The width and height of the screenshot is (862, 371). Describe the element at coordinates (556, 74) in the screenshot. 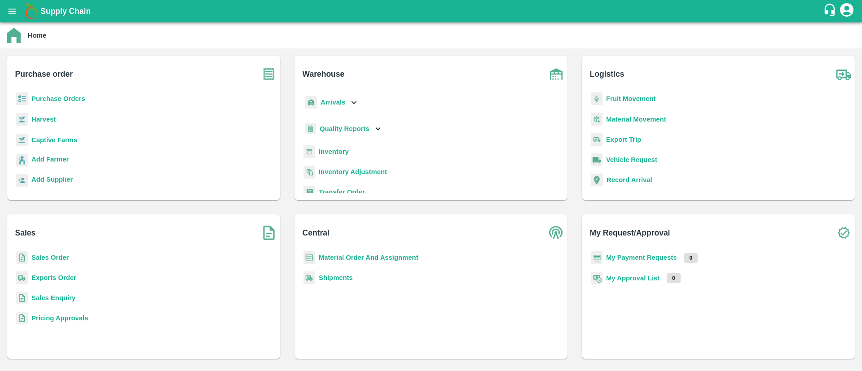

I see `img: warehouse` at that location.